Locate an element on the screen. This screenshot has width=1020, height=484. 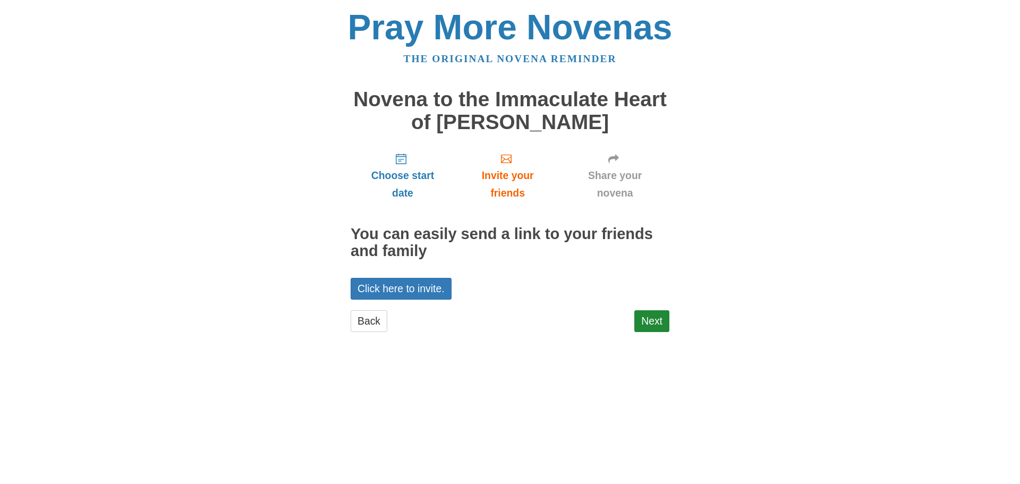
span: Invite your friends is located at coordinates (507, 184).